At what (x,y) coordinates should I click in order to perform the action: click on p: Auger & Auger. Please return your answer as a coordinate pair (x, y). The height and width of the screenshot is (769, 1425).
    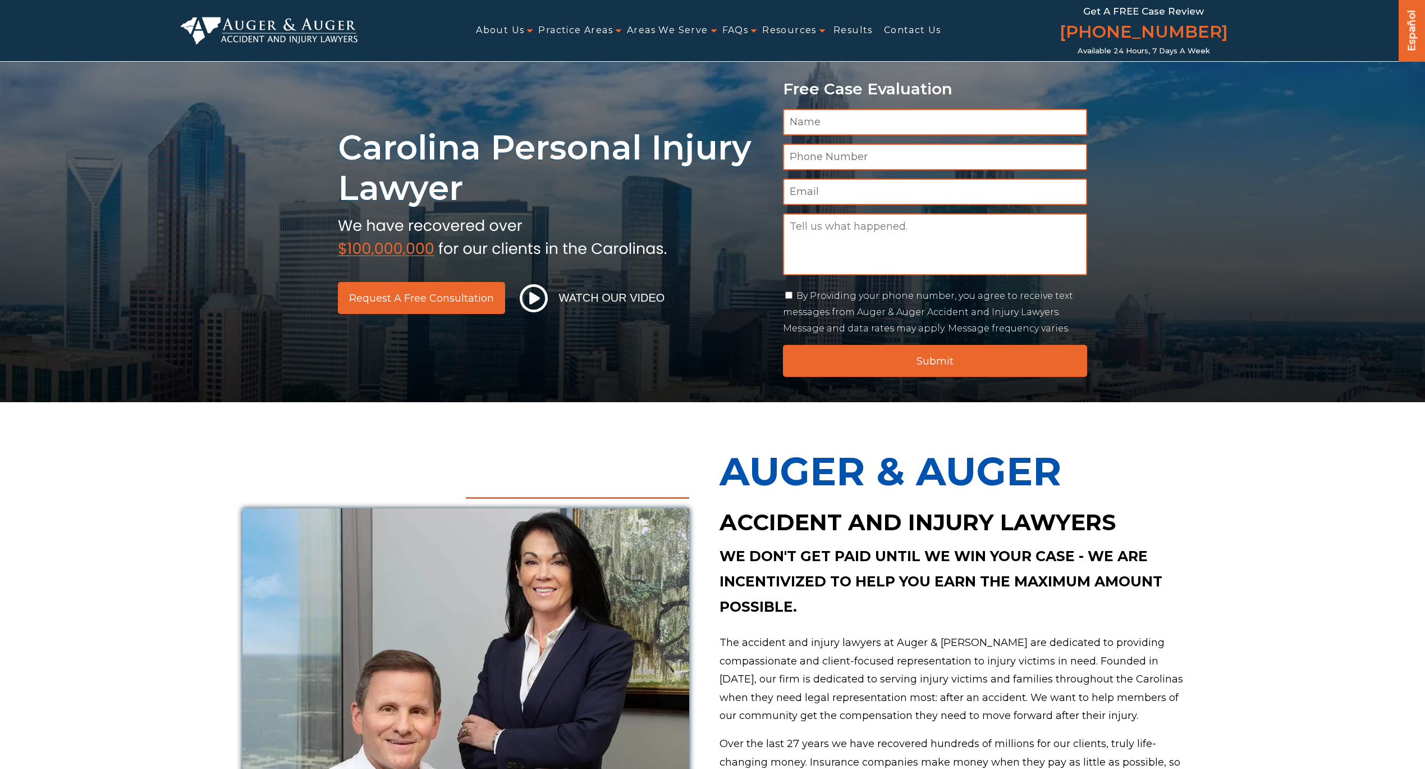
    Looking at the image, I should click on (952, 471).